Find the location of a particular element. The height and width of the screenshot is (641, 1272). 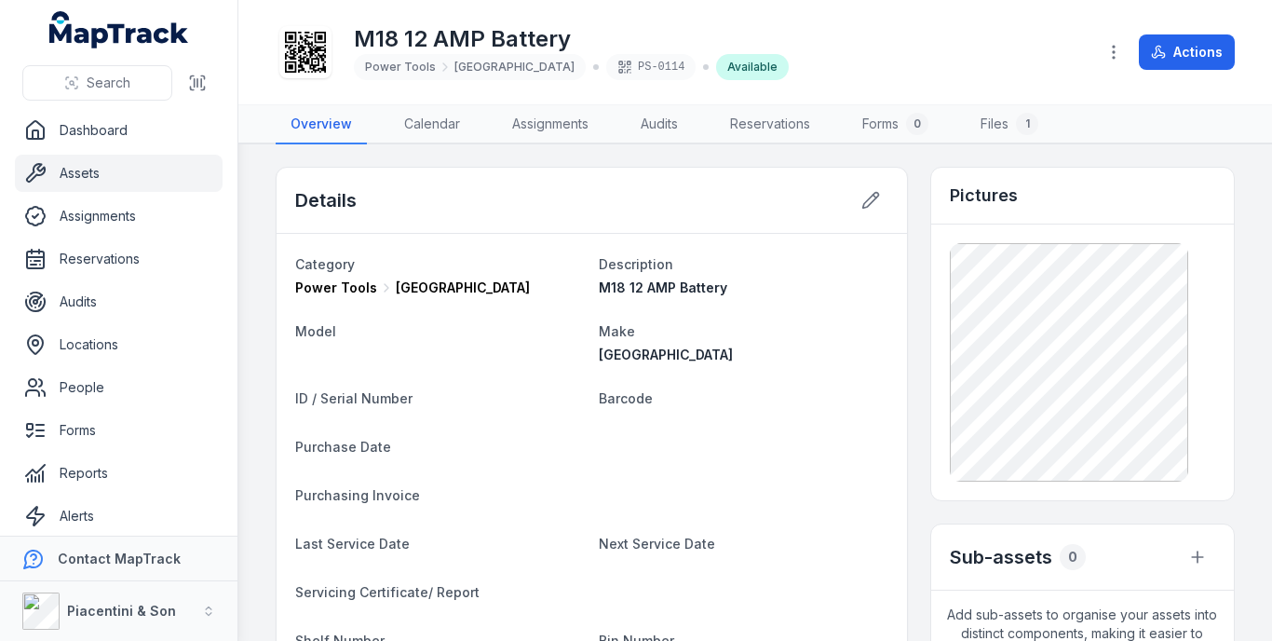

strong: Contact MapTrack is located at coordinates (119, 558).